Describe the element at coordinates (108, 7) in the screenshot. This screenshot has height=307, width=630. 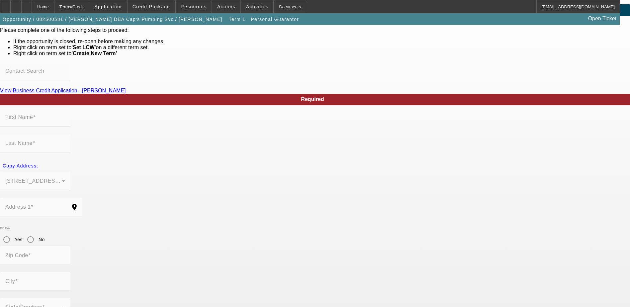
I see `button: Application` at that location.